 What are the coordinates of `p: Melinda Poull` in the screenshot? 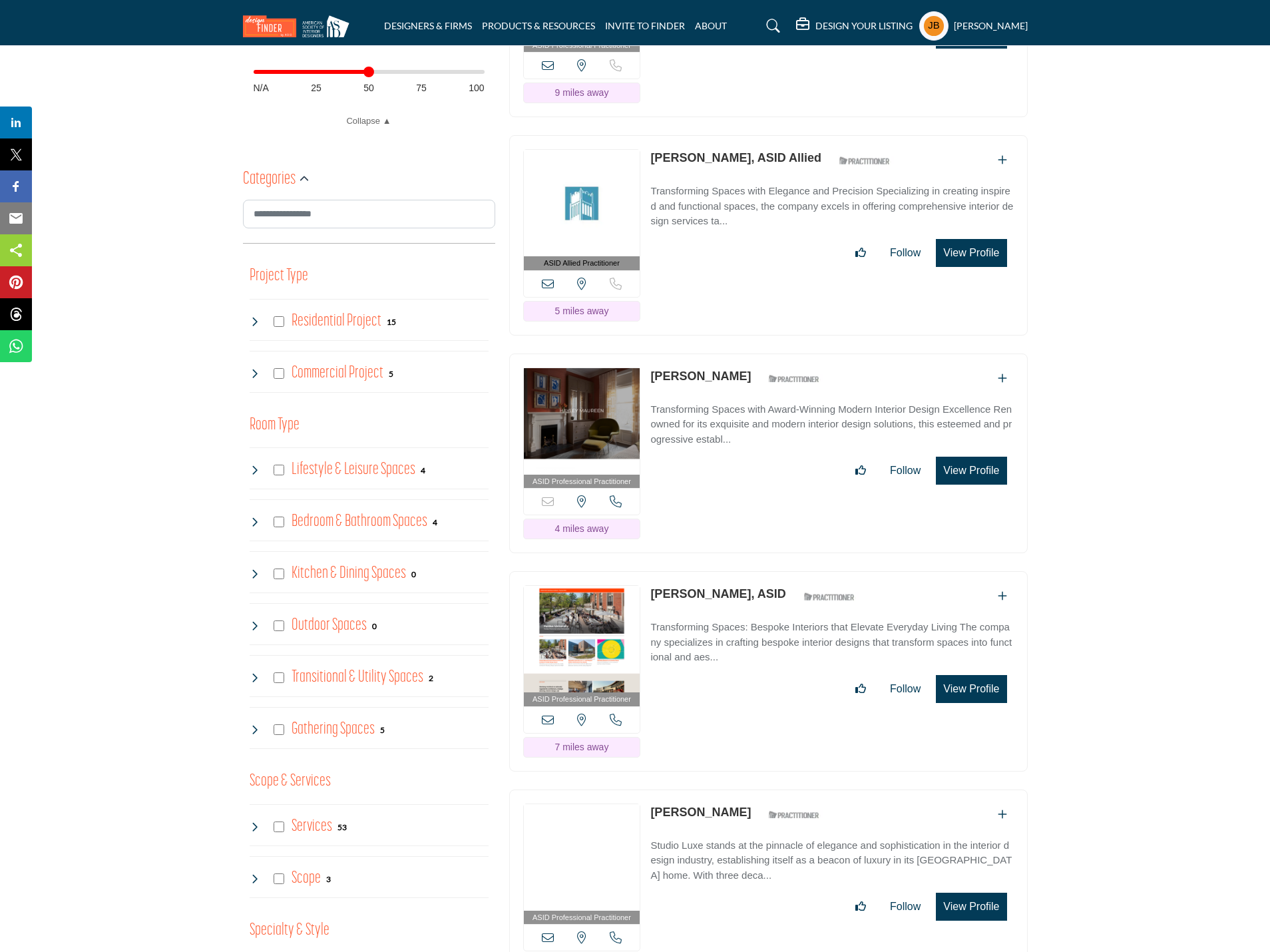 It's located at (700, 812).